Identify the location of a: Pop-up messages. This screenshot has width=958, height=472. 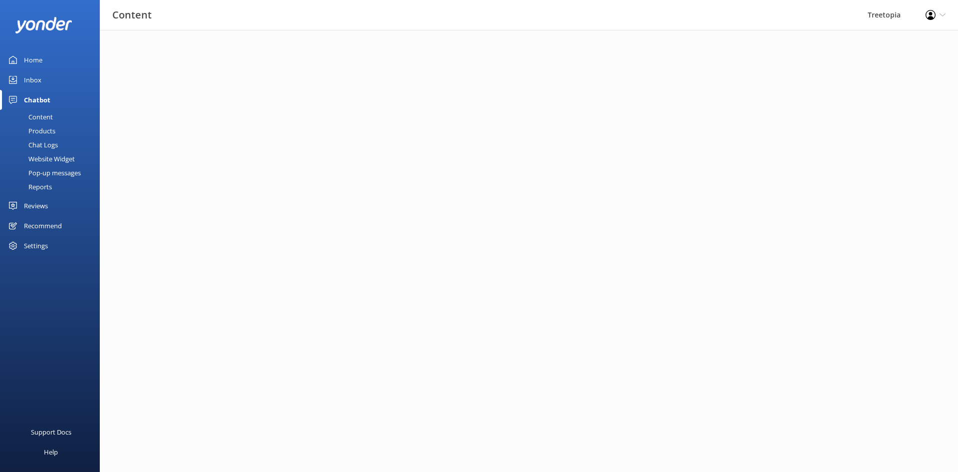
(53, 173).